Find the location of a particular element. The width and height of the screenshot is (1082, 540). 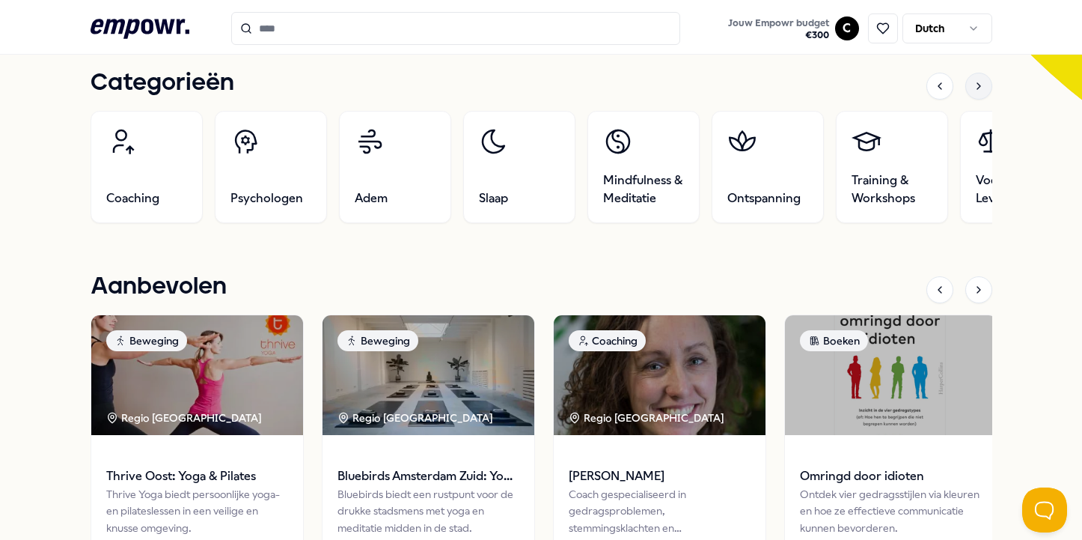

h1: Aanbevolen is located at coordinates (159, 287).